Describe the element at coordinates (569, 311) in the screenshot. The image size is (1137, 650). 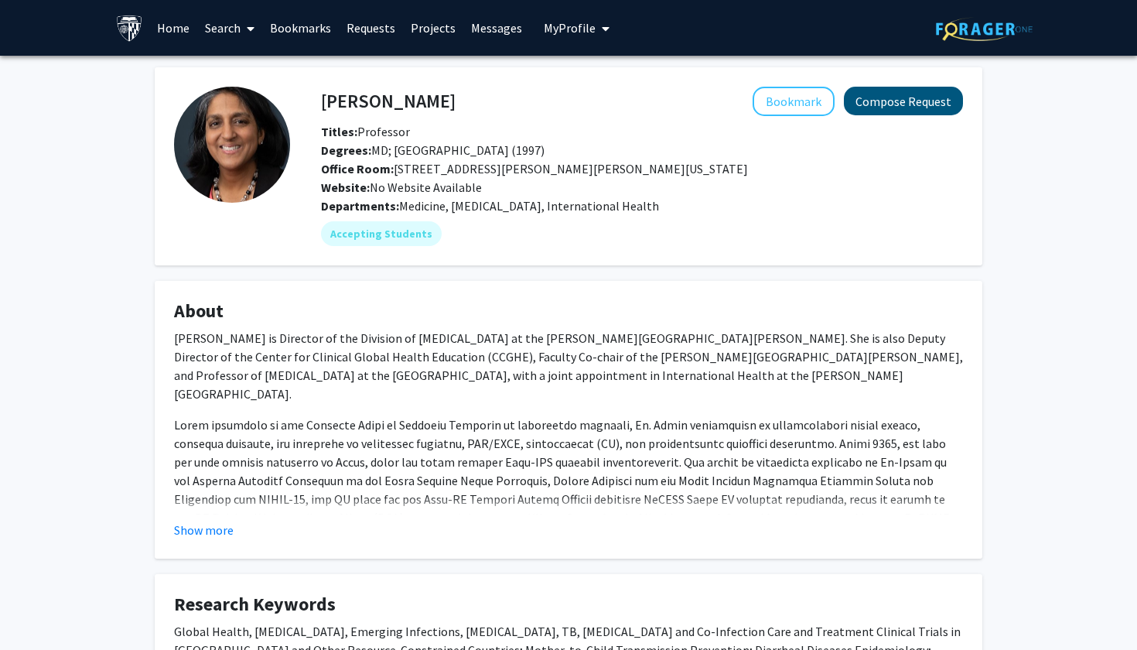
I see `h4: About` at that location.